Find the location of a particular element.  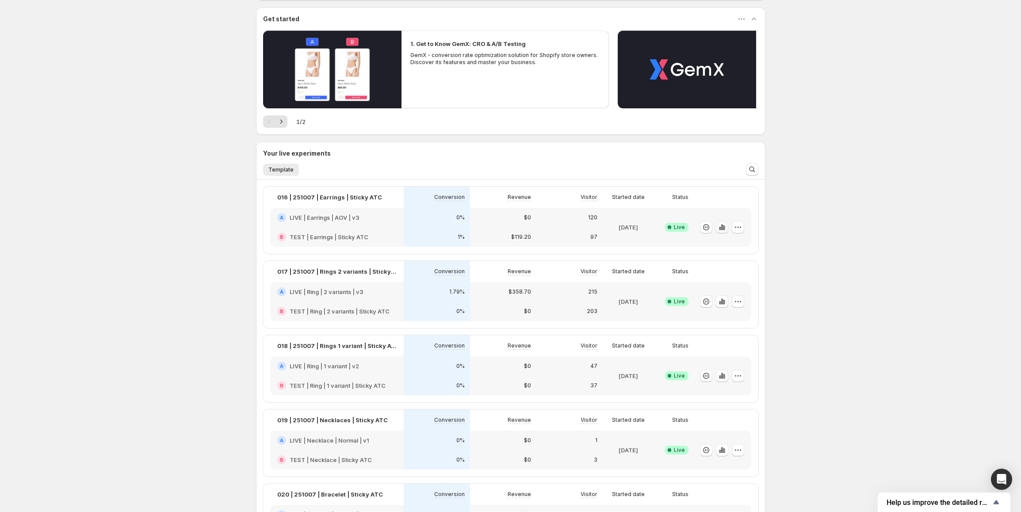

p: 120 is located at coordinates (592, 218).